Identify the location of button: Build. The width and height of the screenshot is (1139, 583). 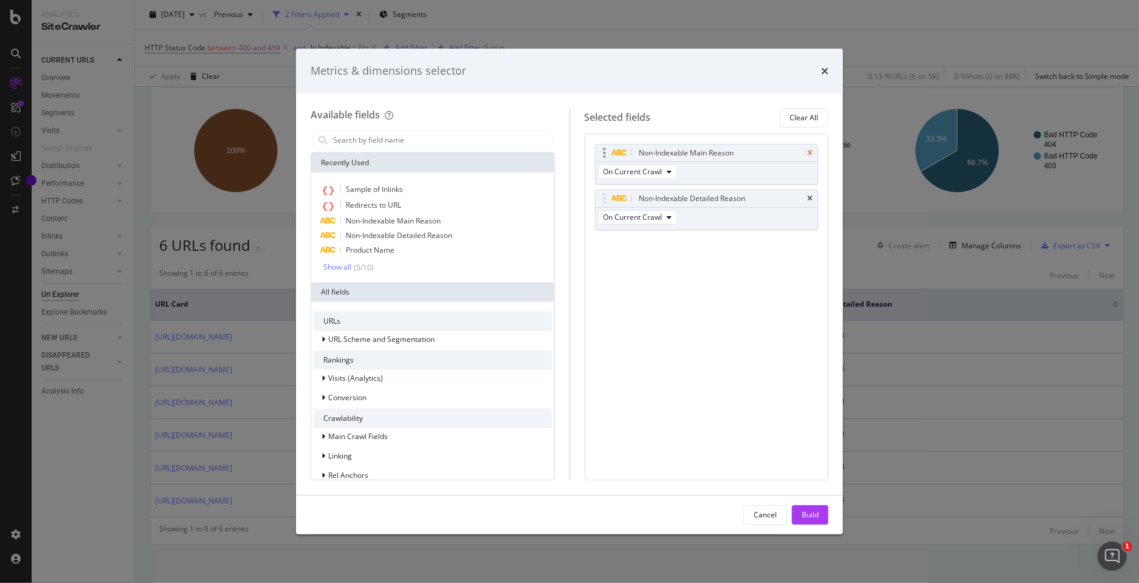
(810, 515).